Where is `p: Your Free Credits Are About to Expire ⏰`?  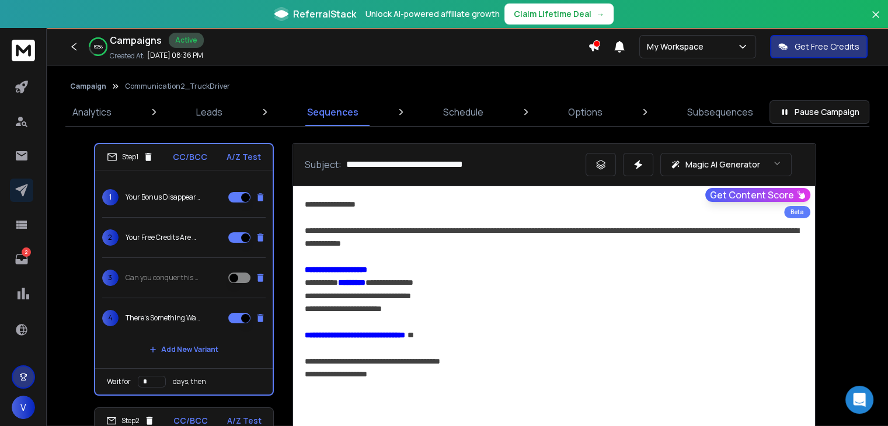
p: Your Free Credits Are About to Expire ⏰ is located at coordinates (163, 238).